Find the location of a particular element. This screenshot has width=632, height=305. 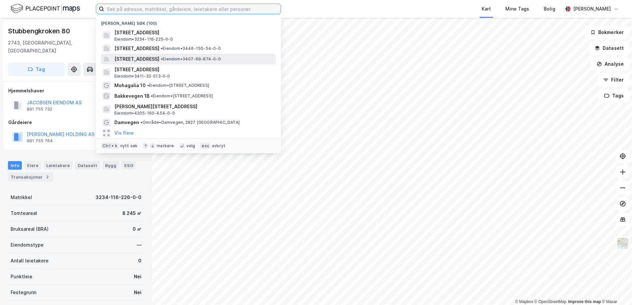

div: Antall leietakere is located at coordinates (29, 261).